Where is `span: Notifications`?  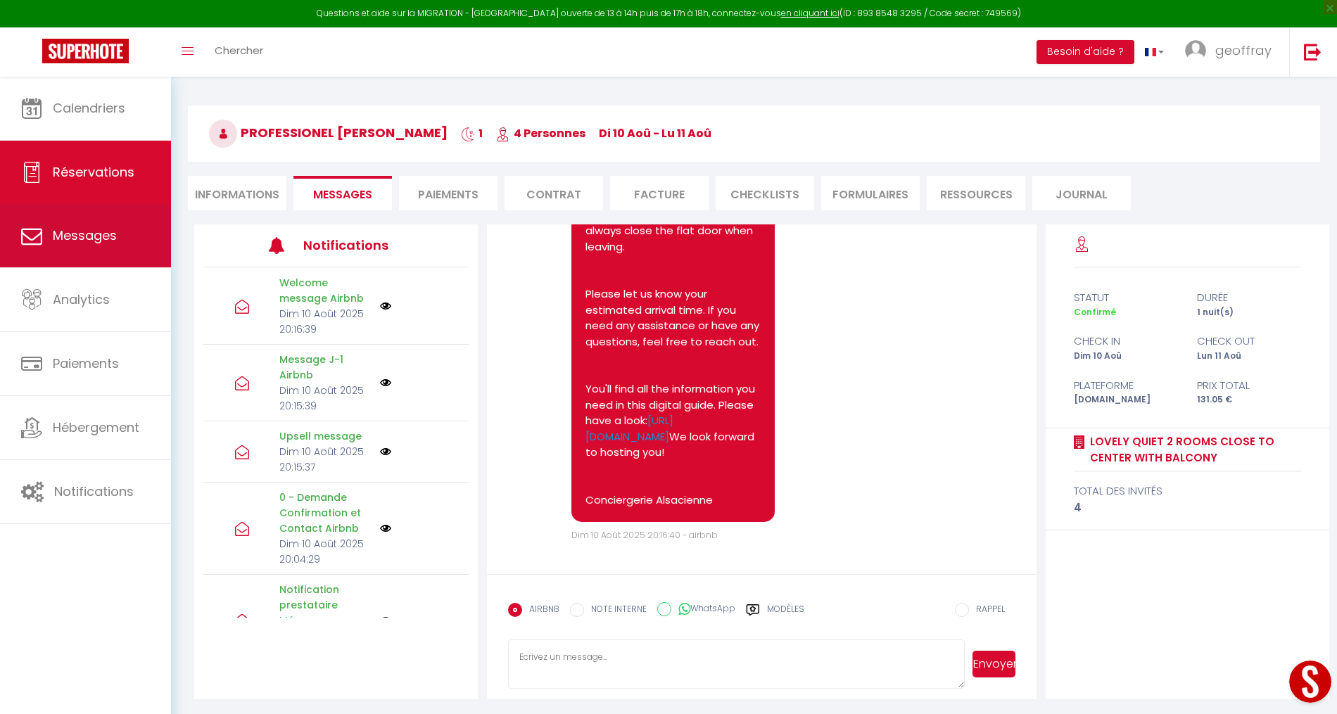 span: Notifications is located at coordinates (94, 491).